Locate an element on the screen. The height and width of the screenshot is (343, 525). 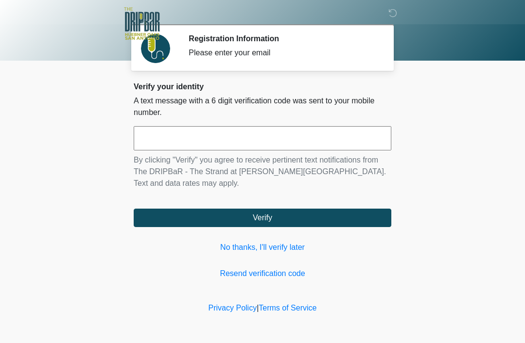
a: Privacy Policy is located at coordinates (233, 308).